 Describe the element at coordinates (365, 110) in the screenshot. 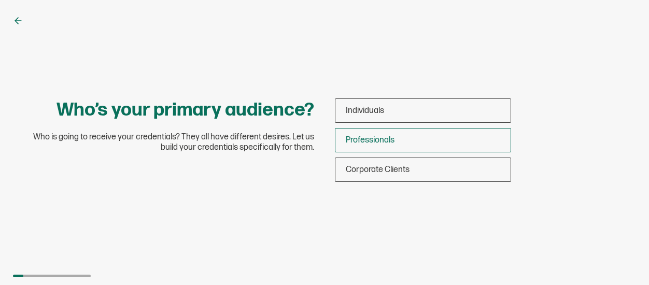

I see `span: Individuals` at that location.